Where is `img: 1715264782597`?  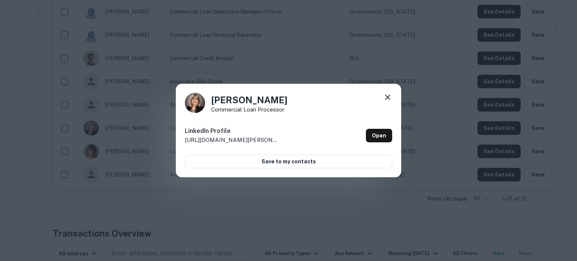 img: 1715264782597 is located at coordinates (195, 103).